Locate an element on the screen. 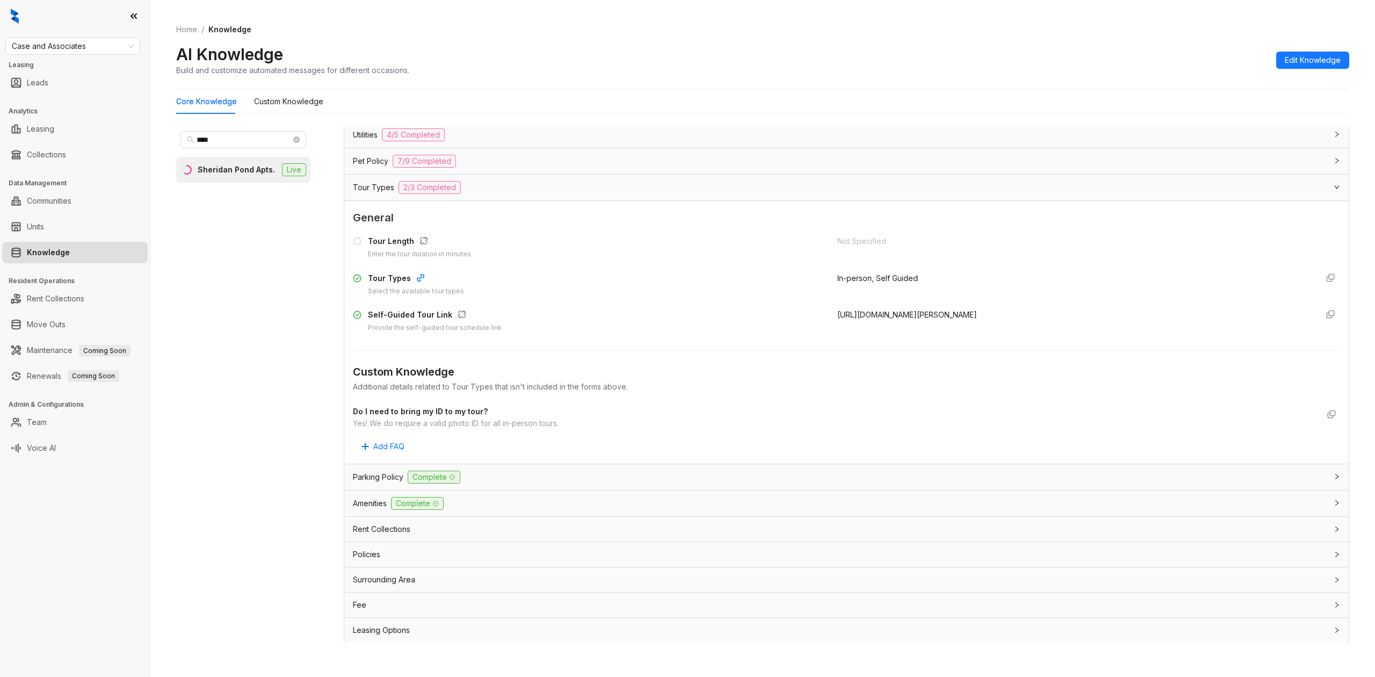  a: Team is located at coordinates (37, 422).